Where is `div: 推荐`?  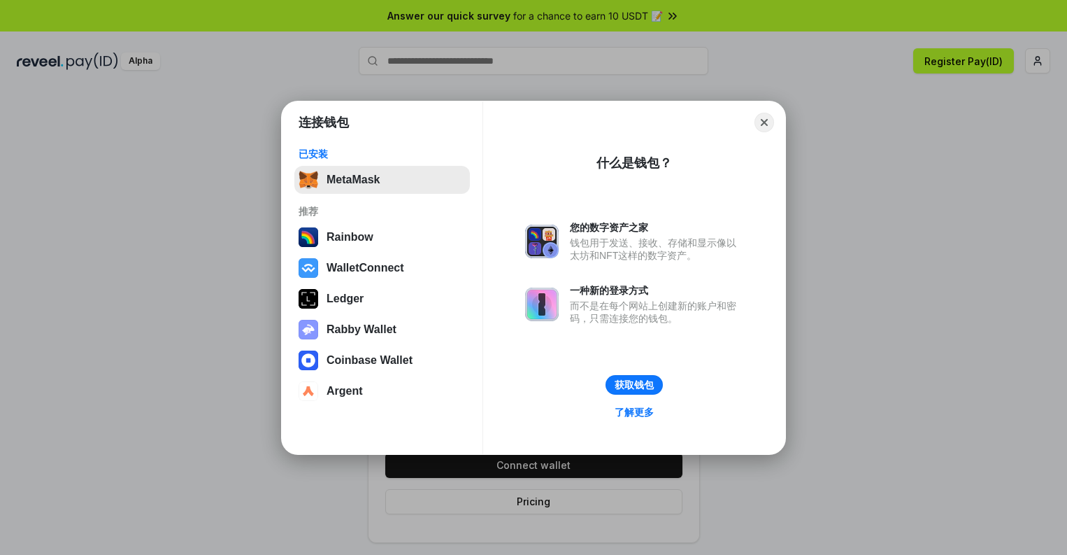 div: 推荐 is located at coordinates (382, 211).